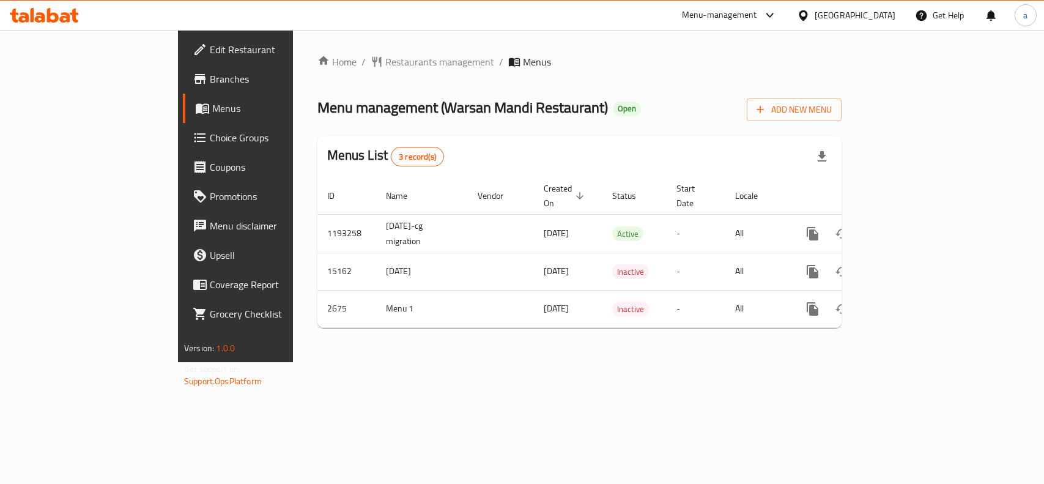  Describe the element at coordinates (385, 156) in the screenshot. I see `h2: Menus List` at that location.